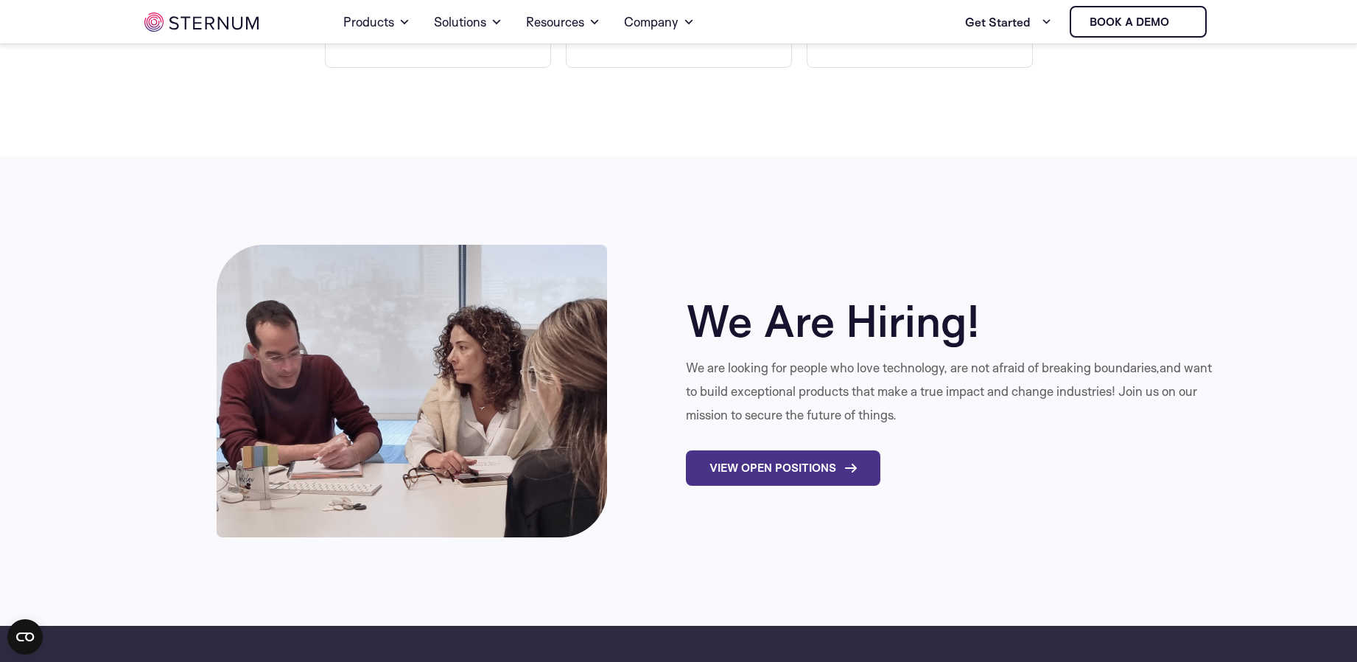 The height and width of the screenshot is (662, 1357). Describe the element at coordinates (783, 468) in the screenshot. I see `a: View Open Positions` at that location.